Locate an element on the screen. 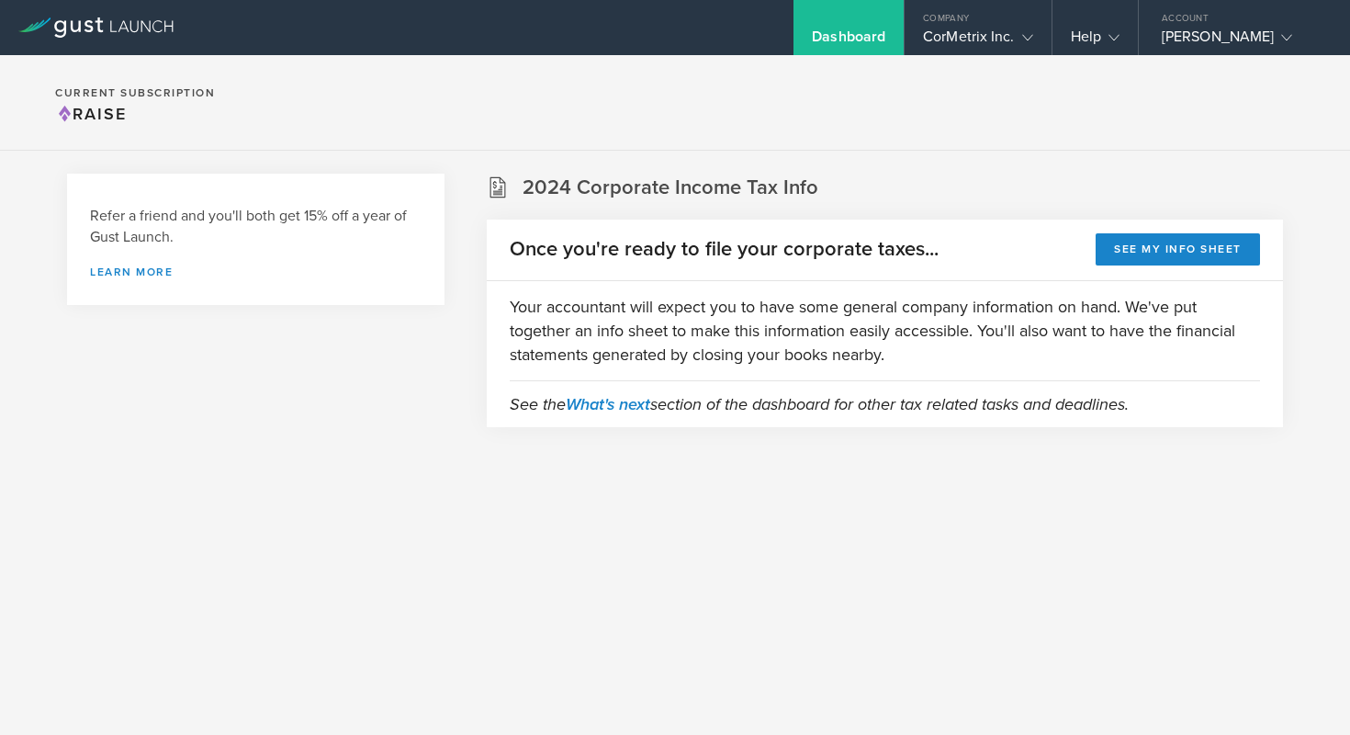 This screenshot has height=735, width=1350. h2: Once you're ready to file your corporate taxes... is located at coordinates (724, 249).